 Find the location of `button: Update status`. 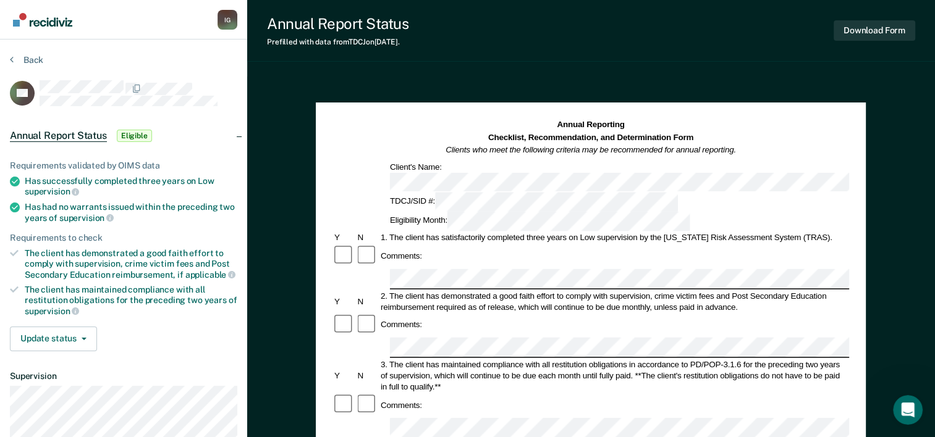

button: Update status is located at coordinates (53, 339).